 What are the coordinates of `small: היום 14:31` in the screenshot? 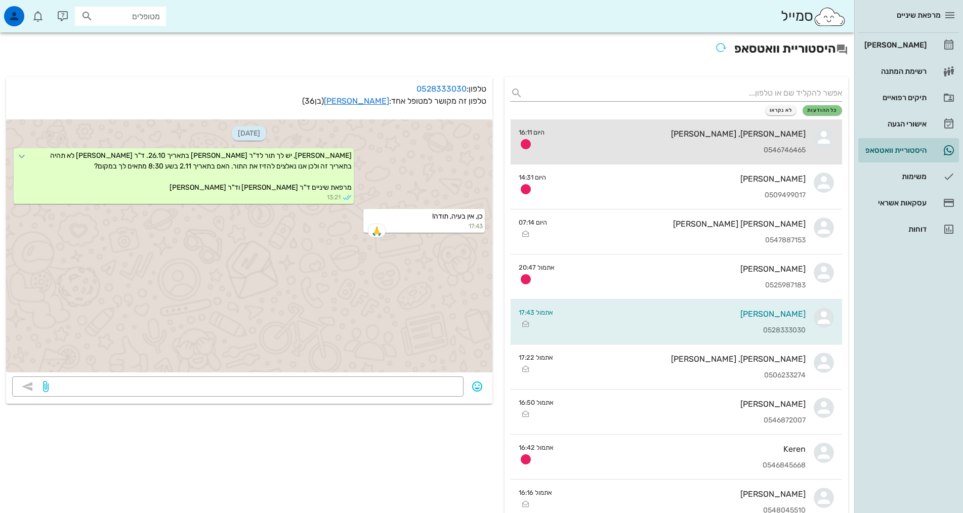 It's located at (532, 177).